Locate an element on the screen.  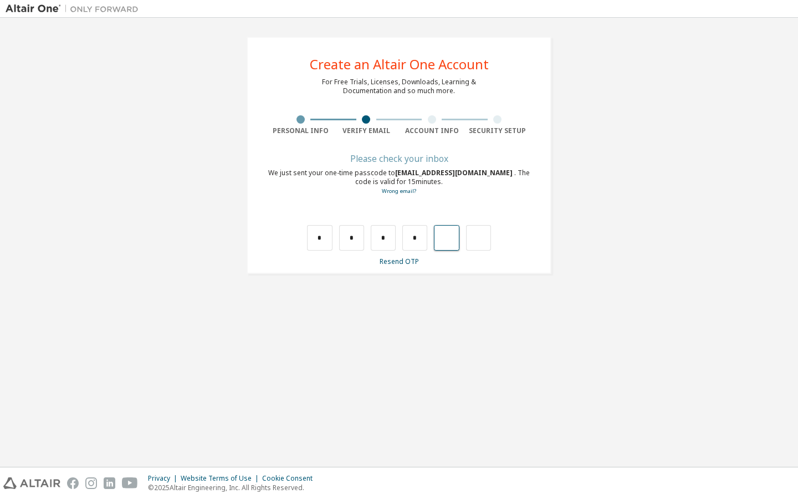
a: Go back to the registration form is located at coordinates (399, 191).